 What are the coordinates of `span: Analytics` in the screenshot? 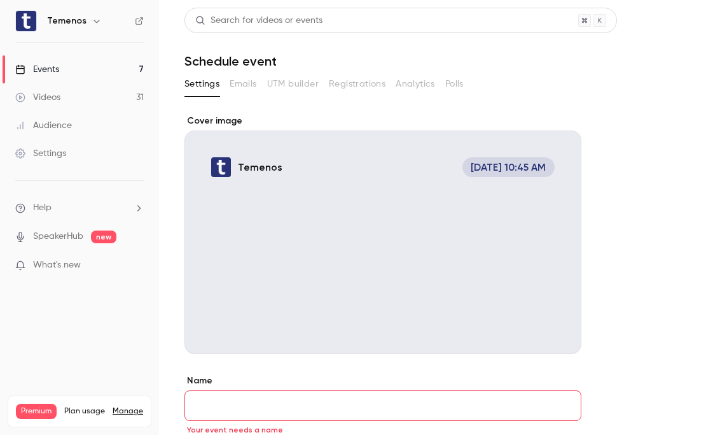 It's located at (416, 84).